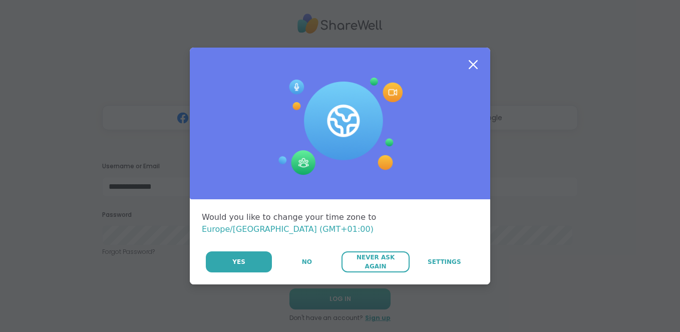  I want to click on span: No, so click(307, 262).